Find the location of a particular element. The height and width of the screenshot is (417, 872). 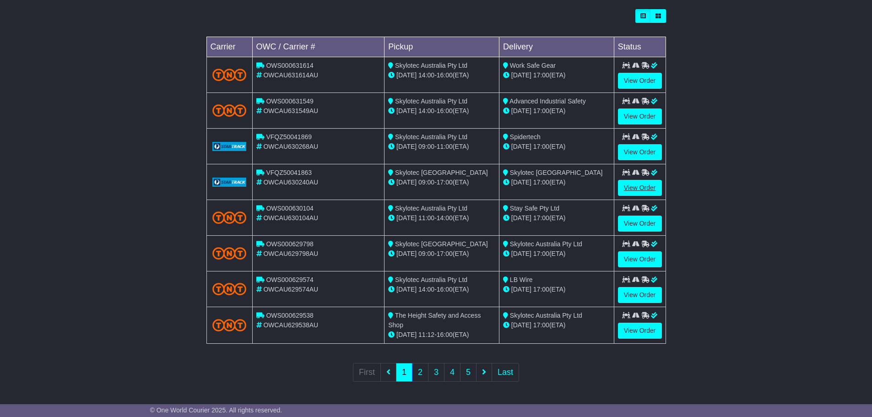

td: Delivery is located at coordinates (556, 47).